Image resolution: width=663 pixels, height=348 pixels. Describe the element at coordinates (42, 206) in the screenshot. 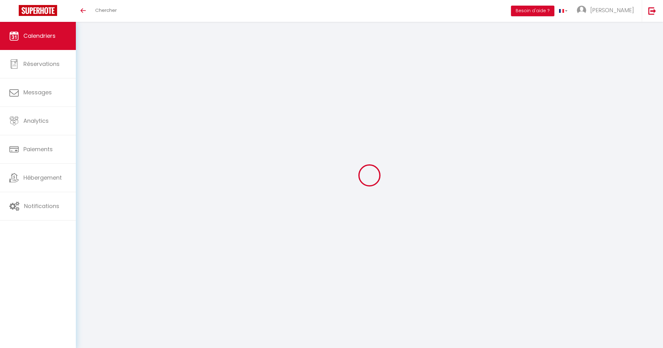

I see `span: Notifications` at that location.